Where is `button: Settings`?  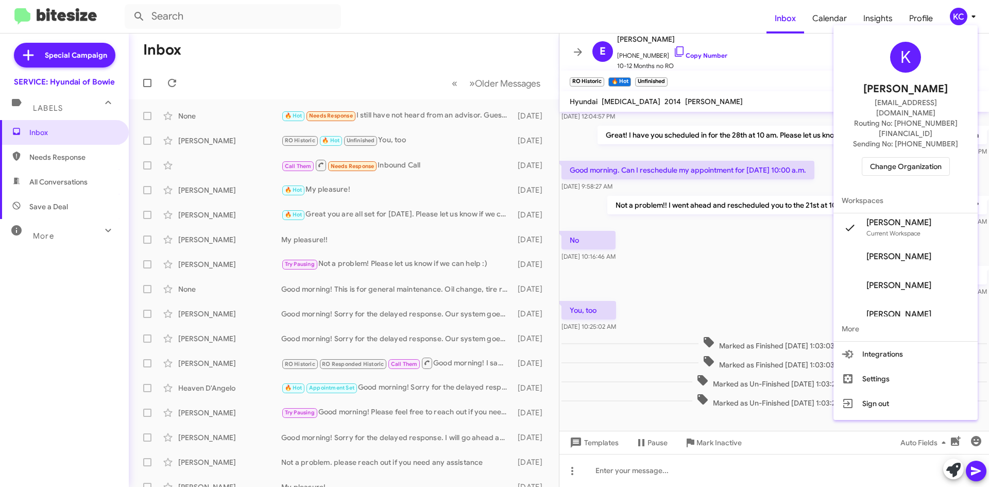
button: Settings is located at coordinates (906, 379).